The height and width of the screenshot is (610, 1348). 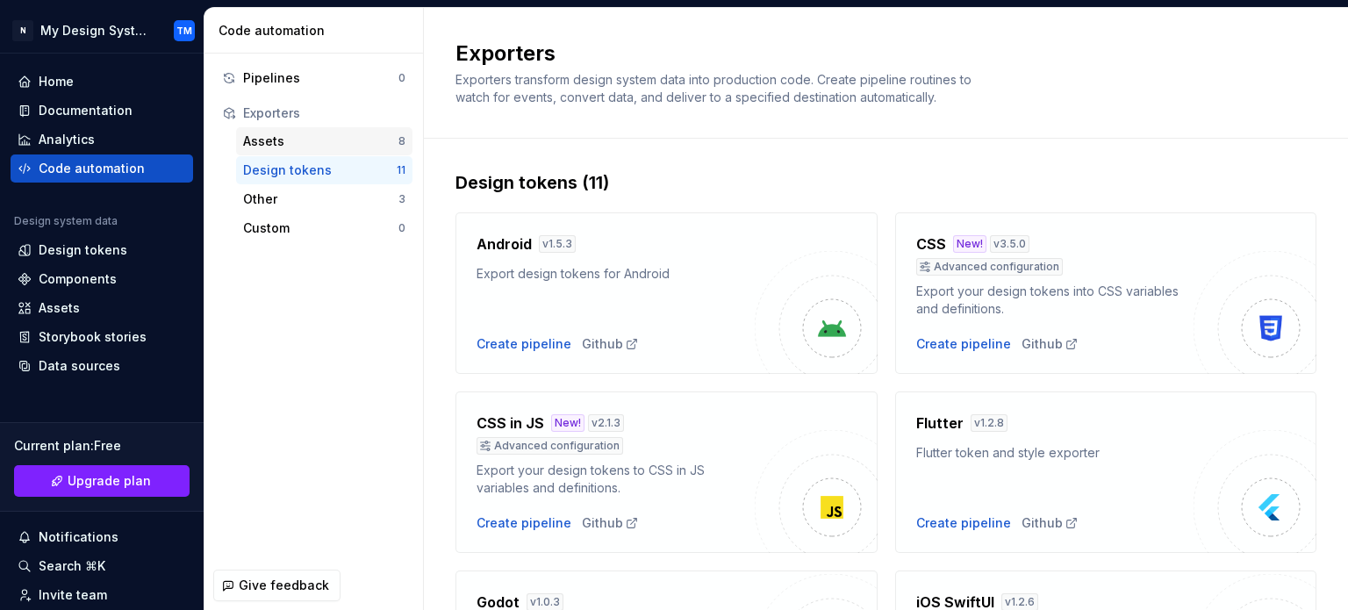 I want to click on div: Invite team, so click(x=73, y=595).